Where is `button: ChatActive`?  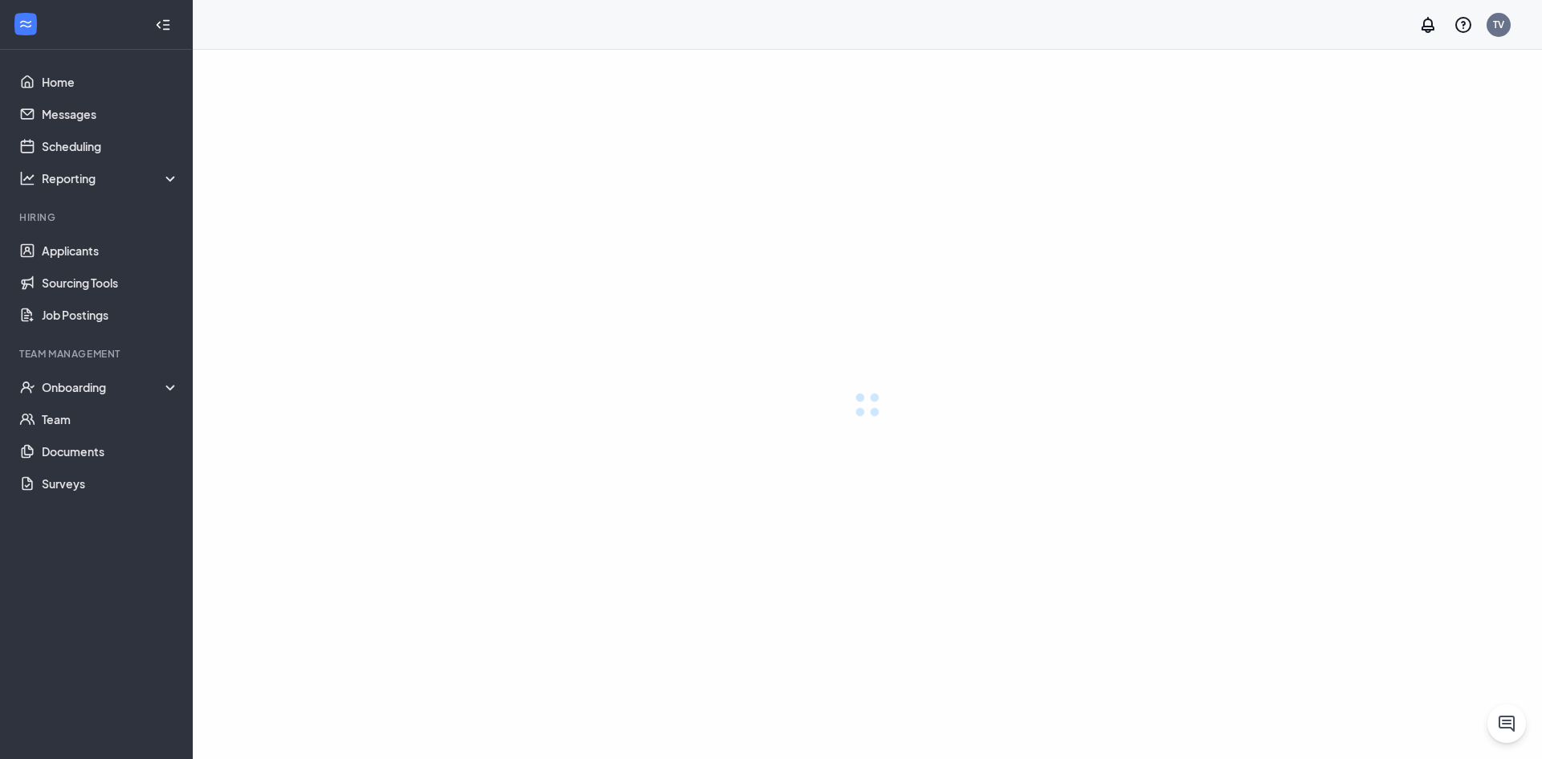
button: ChatActive is located at coordinates (1506, 723).